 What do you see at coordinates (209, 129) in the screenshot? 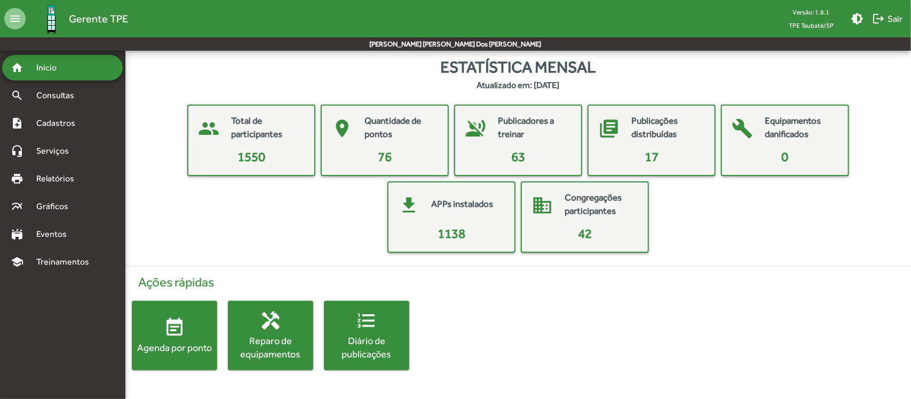
I see `mat-icon: people` at bounding box center [209, 129].